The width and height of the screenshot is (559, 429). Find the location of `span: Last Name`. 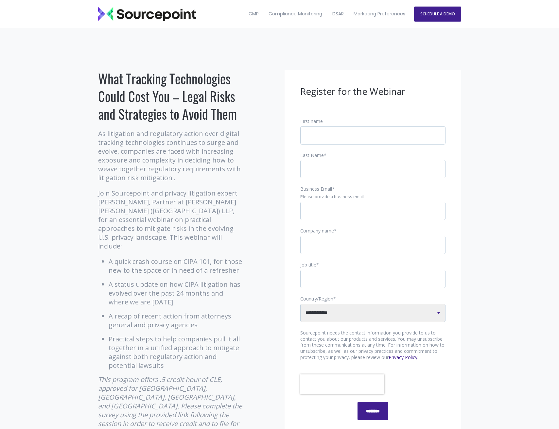

span: Last Name is located at coordinates (312, 155).